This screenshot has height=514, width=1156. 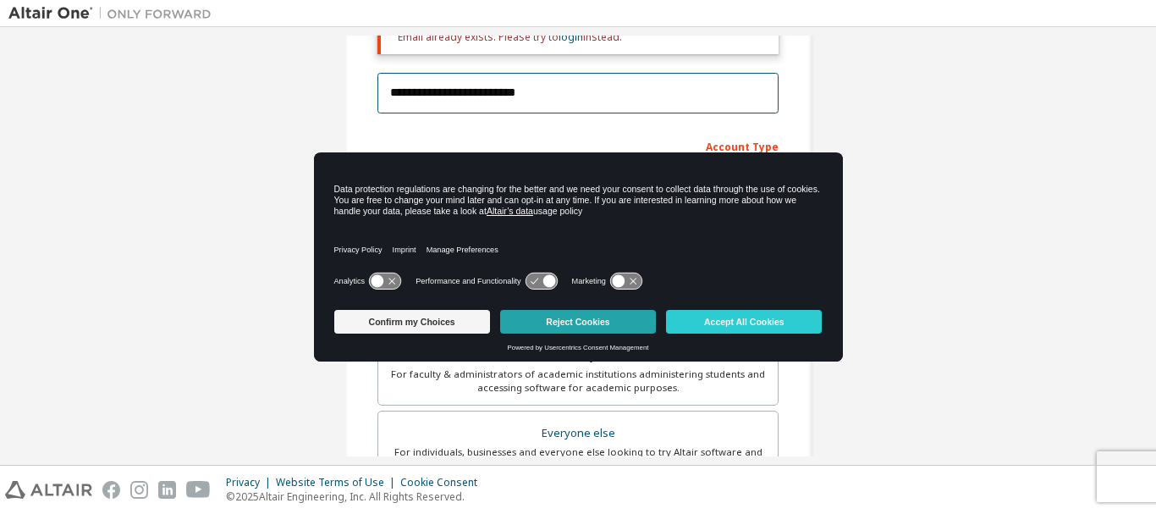 What do you see at coordinates (578, 433) in the screenshot?
I see `div: Everyone else` at bounding box center [578, 433].